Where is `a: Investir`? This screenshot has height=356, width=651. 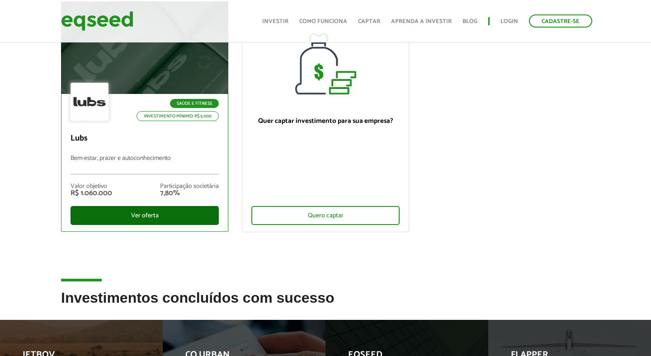
a: Investir is located at coordinates (275, 21).